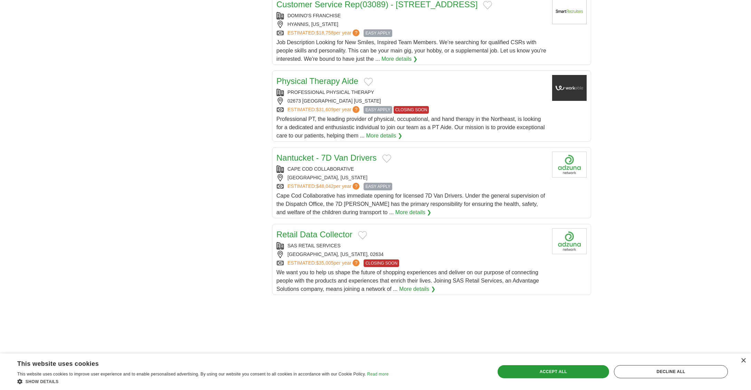 This screenshot has height=390, width=751. Describe the element at coordinates (42, 382) in the screenshot. I see `span: Show details` at that location.